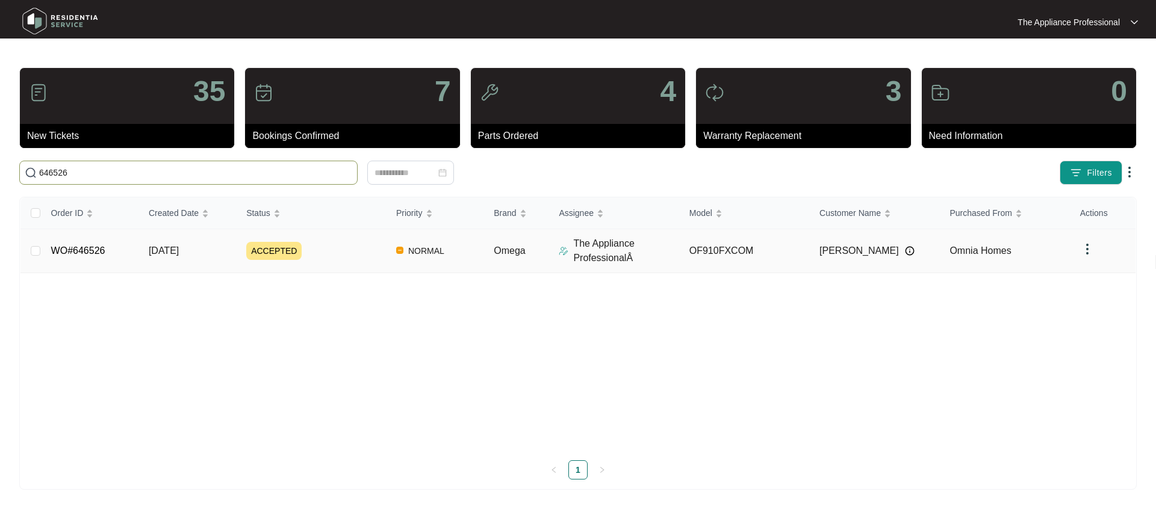  What do you see at coordinates (667, 91) in the screenshot?
I see `p: 4` at bounding box center [667, 91].